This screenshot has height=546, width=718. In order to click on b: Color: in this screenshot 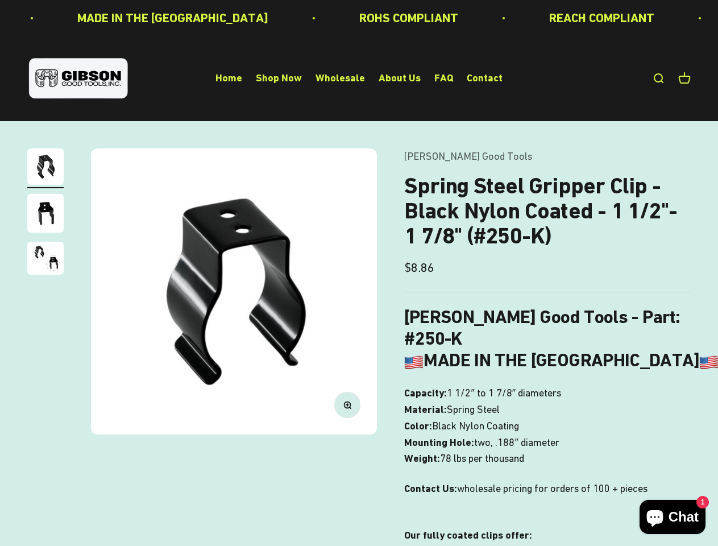, I will do `click(418, 425)`.